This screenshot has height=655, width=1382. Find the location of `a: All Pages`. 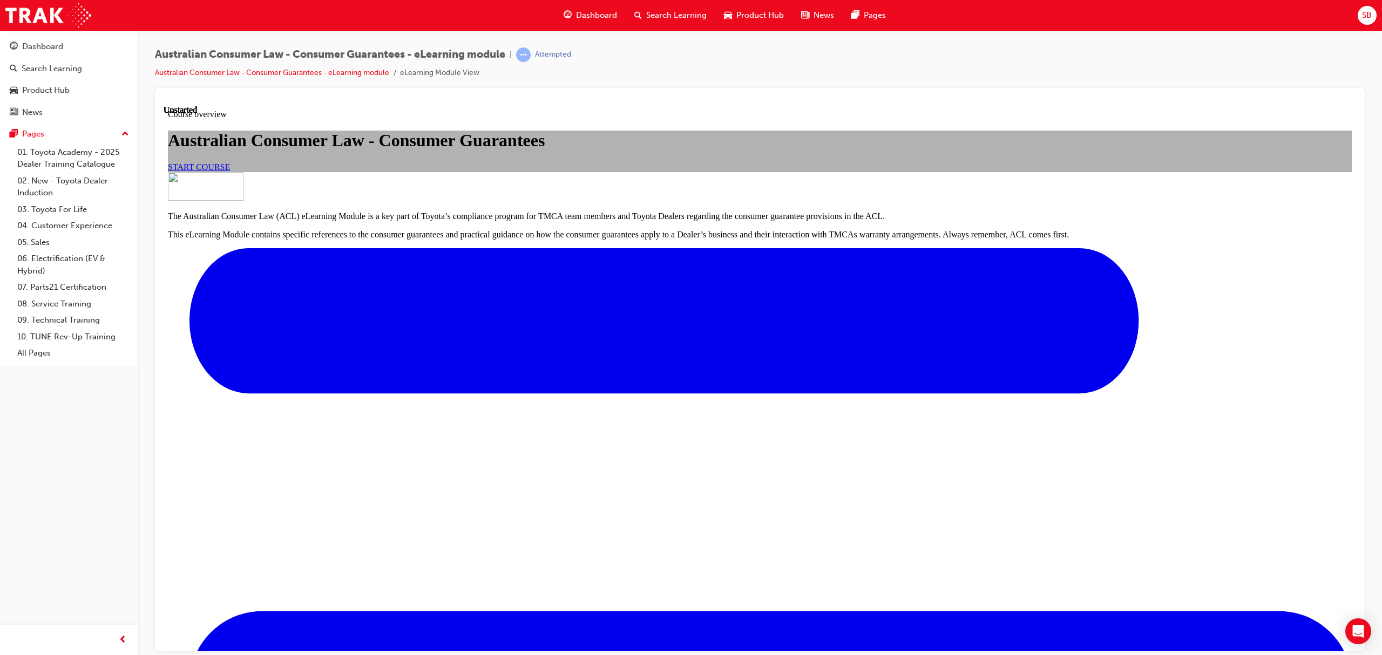

a: All Pages is located at coordinates (73, 353).